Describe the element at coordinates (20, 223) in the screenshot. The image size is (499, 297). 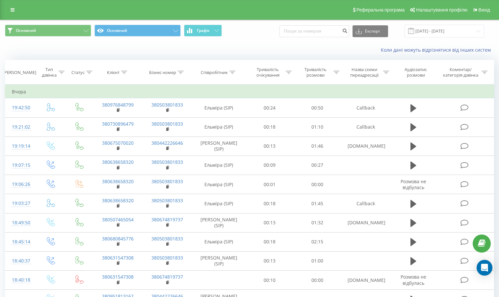
I see `div: 18:49:50` at that location.